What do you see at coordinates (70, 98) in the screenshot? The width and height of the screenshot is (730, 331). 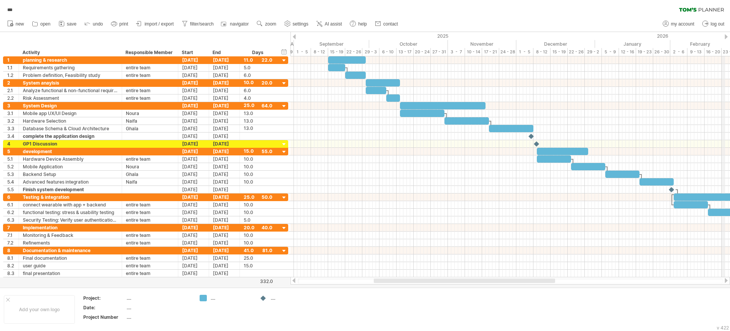 I see `div: Risk Assessment` at bounding box center [70, 98].